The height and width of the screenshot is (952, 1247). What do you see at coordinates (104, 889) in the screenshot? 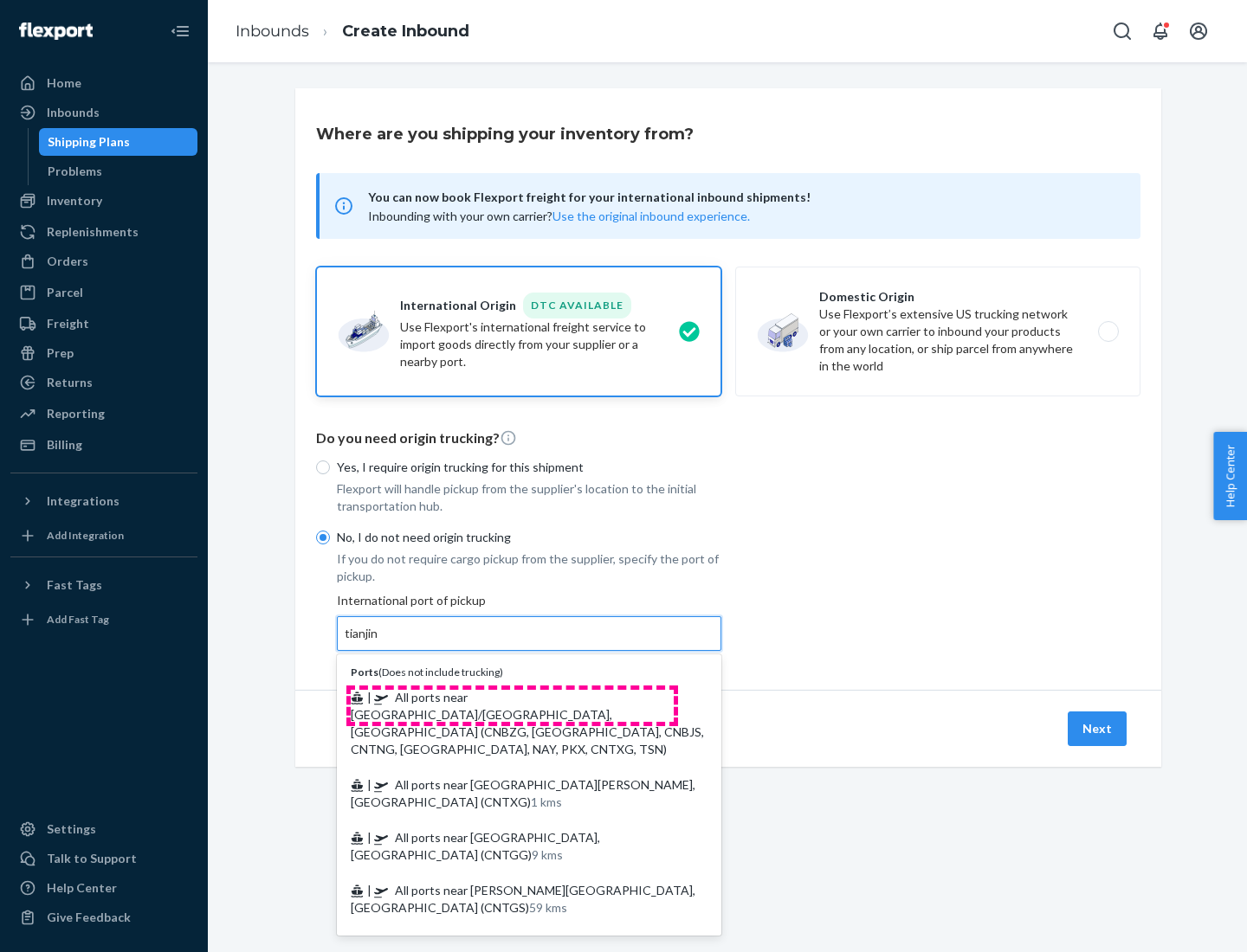
I see `a: Help Center` at bounding box center [104, 889].